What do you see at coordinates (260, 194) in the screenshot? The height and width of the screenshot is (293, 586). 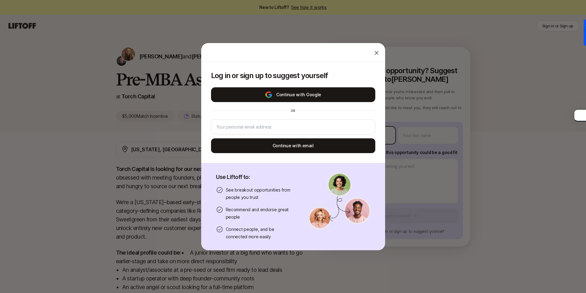 I see `p: See breakout opportunities from people you trust` at bounding box center [260, 194].